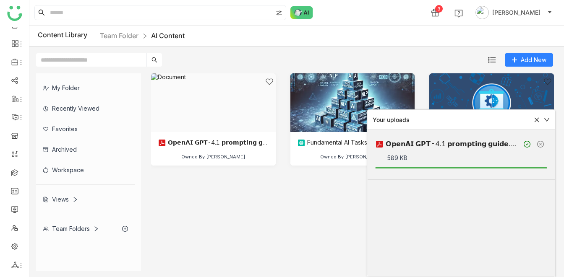 The image size is (564, 277). What do you see at coordinates (85, 170) in the screenshot?
I see `div: Workspace` at bounding box center [85, 170].